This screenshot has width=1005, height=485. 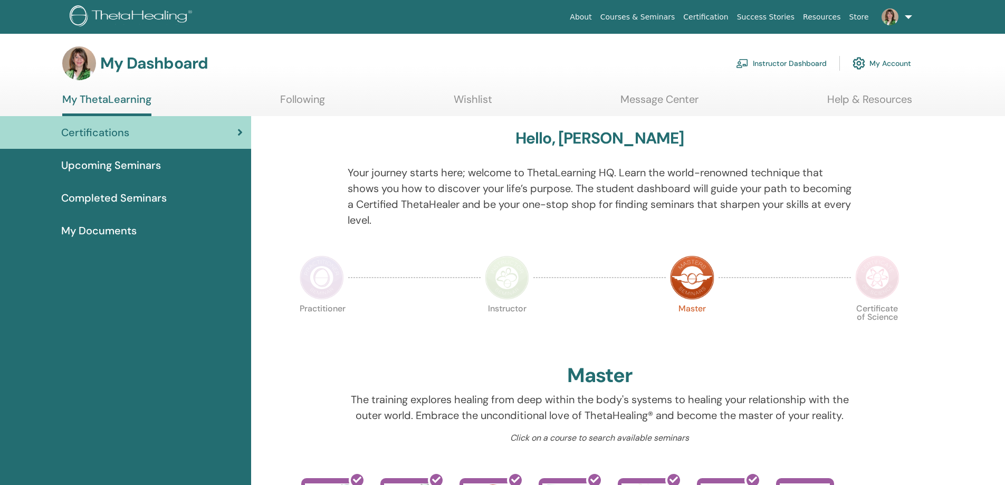 I want to click on p: Instructor, so click(x=507, y=327).